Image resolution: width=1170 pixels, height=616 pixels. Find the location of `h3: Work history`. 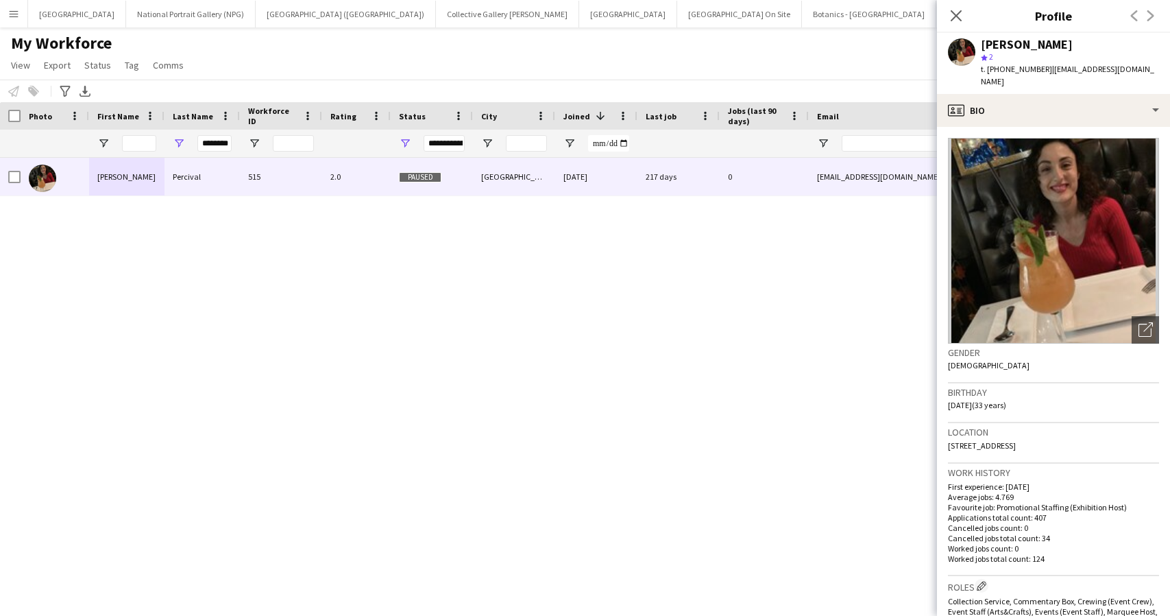

h3: Work history is located at coordinates (1054, 472).